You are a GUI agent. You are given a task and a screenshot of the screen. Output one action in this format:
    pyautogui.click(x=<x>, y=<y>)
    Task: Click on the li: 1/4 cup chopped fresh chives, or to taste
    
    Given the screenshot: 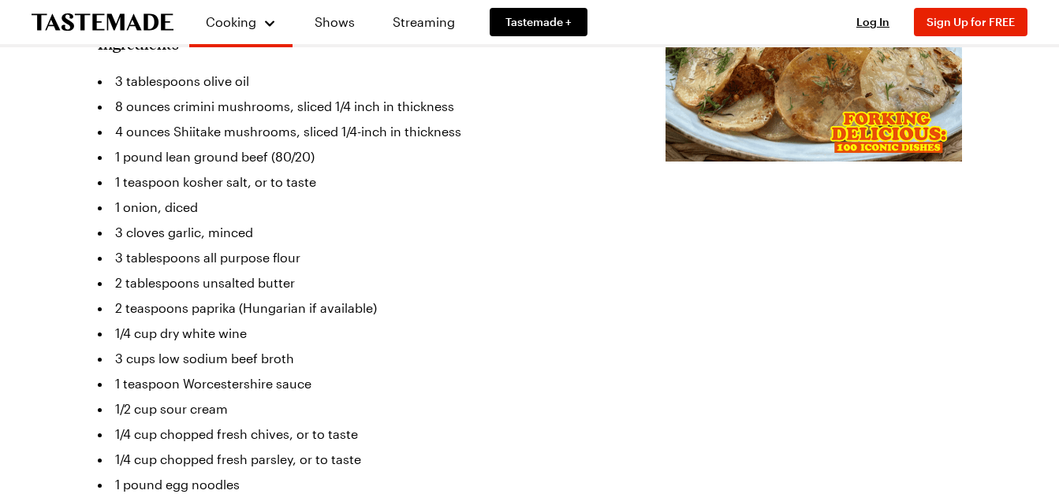 What is the action you would take?
    pyautogui.click(x=358, y=434)
    